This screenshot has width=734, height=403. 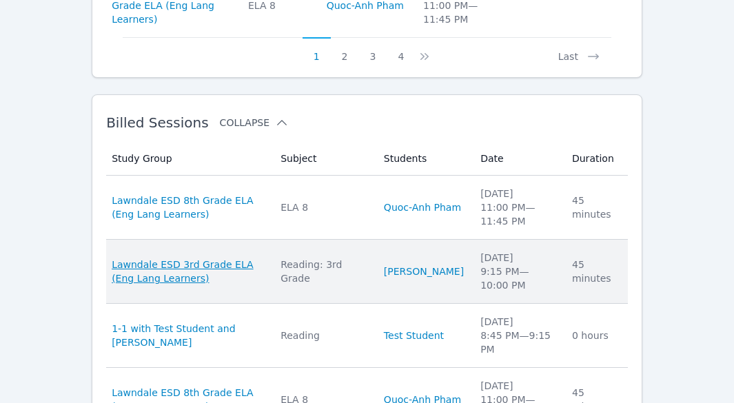 What do you see at coordinates (579, 50) in the screenshot?
I see `button: Last` at bounding box center [579, 50].